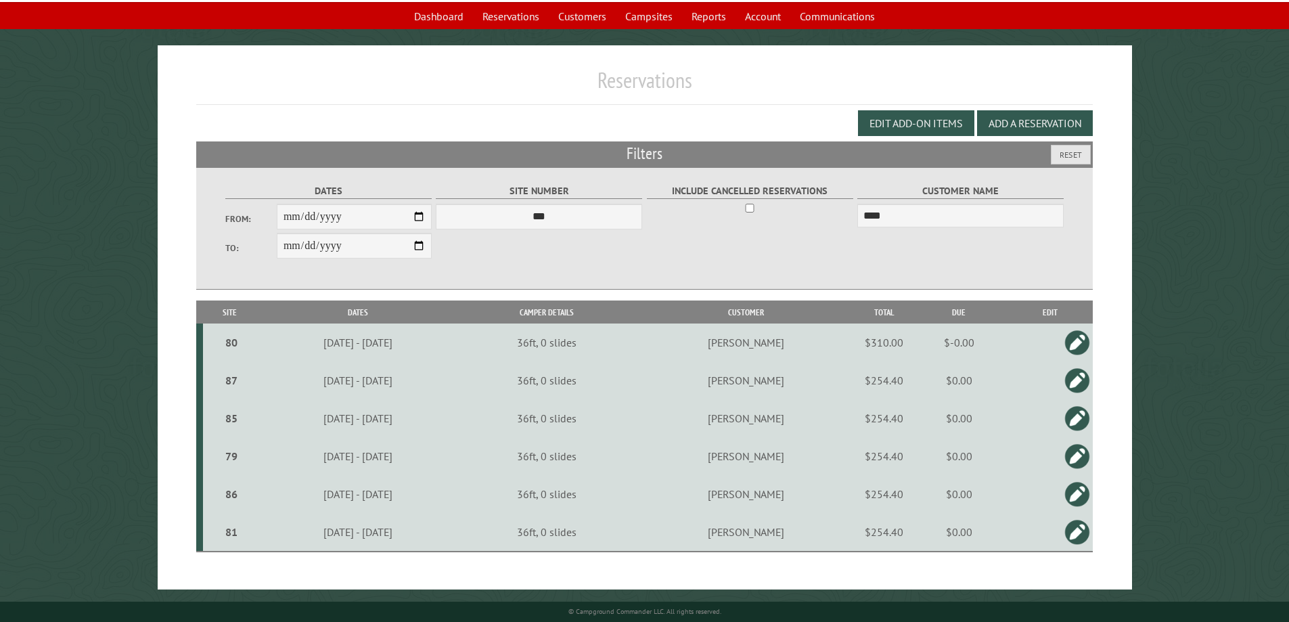  Describe the element at coordinates (251, 219) in the screenshot. I see `label: From:` at that location.